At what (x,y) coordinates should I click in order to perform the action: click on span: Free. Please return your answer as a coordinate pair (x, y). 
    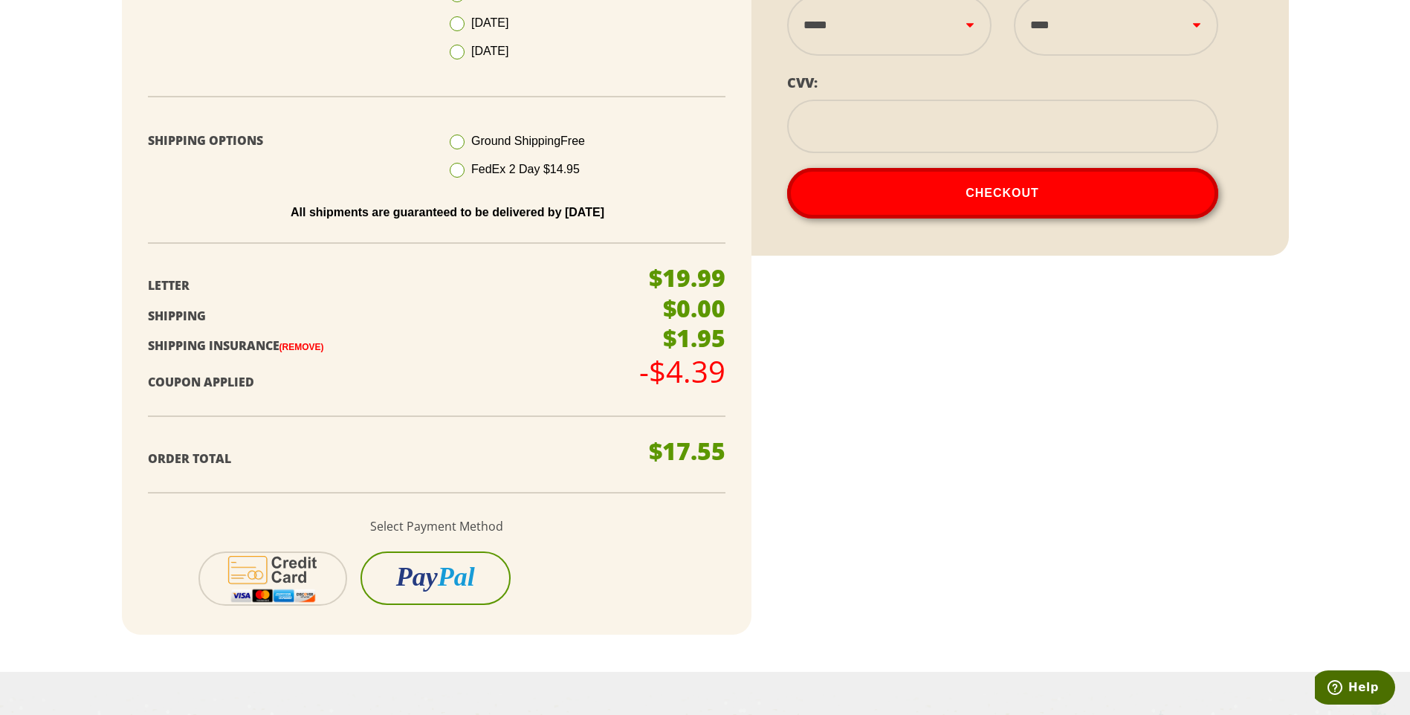
    Looking at the image, I should click on (572, 140).